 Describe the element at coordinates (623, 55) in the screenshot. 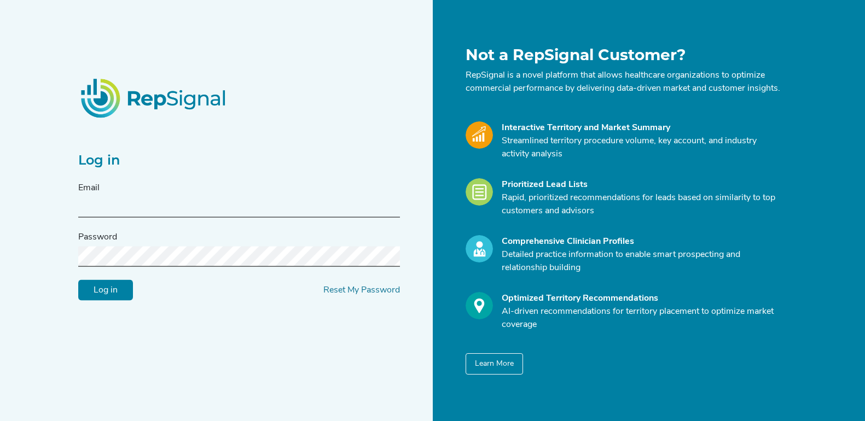

I see `h1: Not a RepSignal Customer?` at that location.